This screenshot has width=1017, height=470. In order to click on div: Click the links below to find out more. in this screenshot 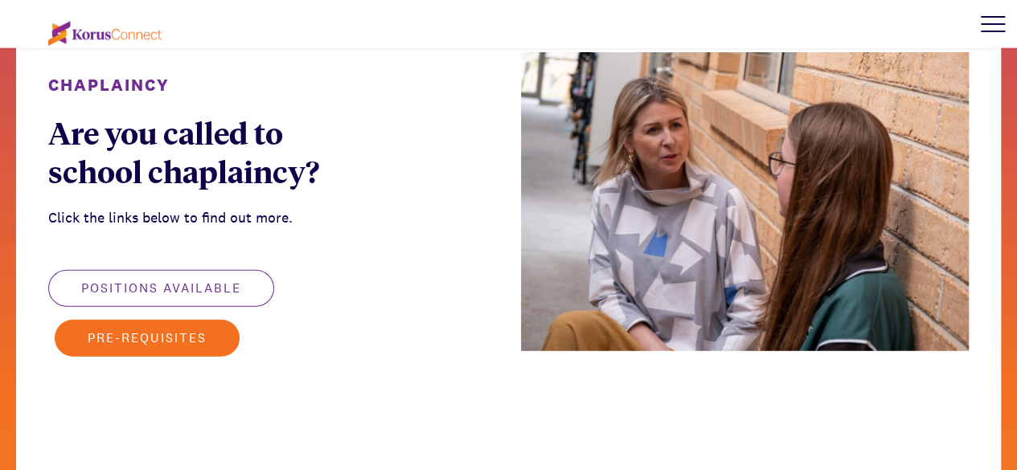, I will do `click(213, 218)`.